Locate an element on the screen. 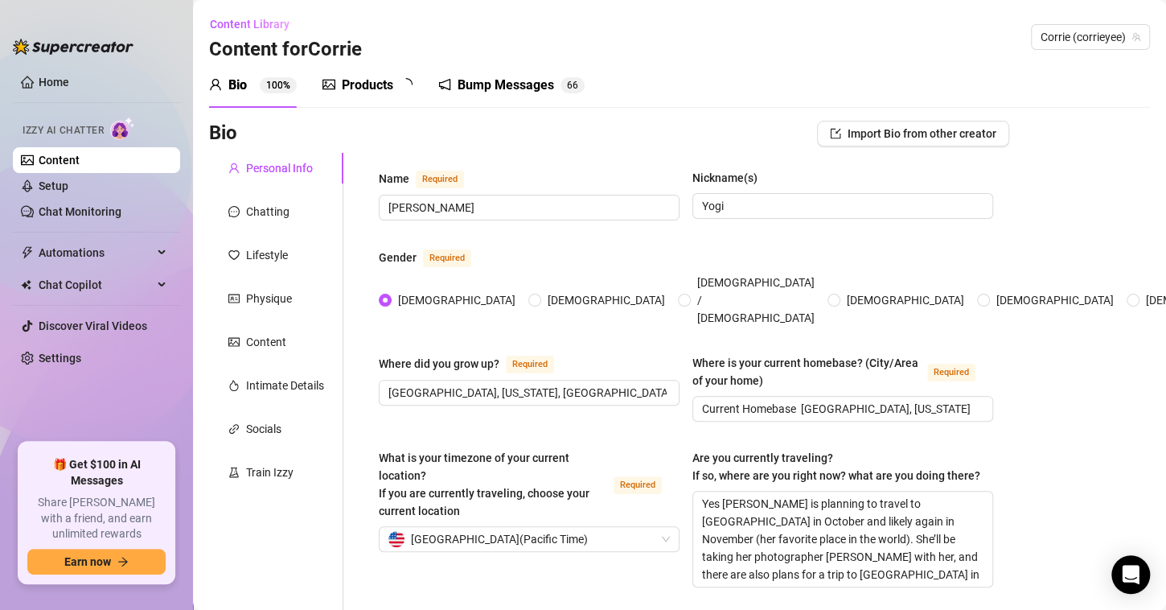  img: Chat Copilot is located at coordinates (26, 285).